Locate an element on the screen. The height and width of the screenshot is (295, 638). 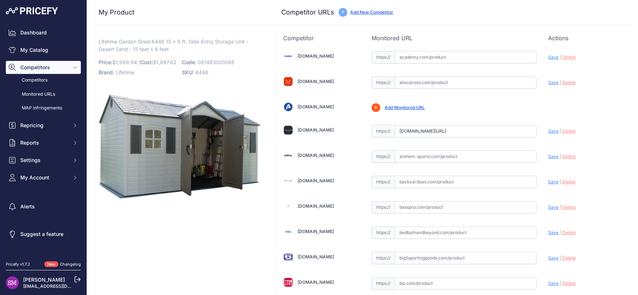
span: SKU: is located at coordinates (188, 72).